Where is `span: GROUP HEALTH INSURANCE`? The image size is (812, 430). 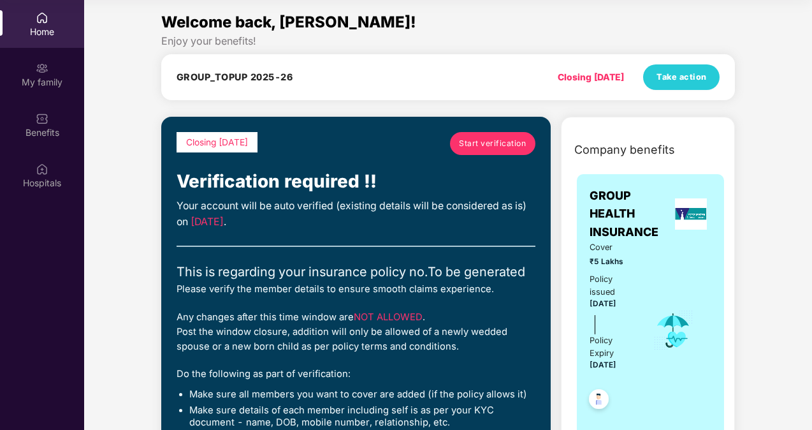 span: GROUP HEALTH INSURANCE is located at coordinates (630, 213).